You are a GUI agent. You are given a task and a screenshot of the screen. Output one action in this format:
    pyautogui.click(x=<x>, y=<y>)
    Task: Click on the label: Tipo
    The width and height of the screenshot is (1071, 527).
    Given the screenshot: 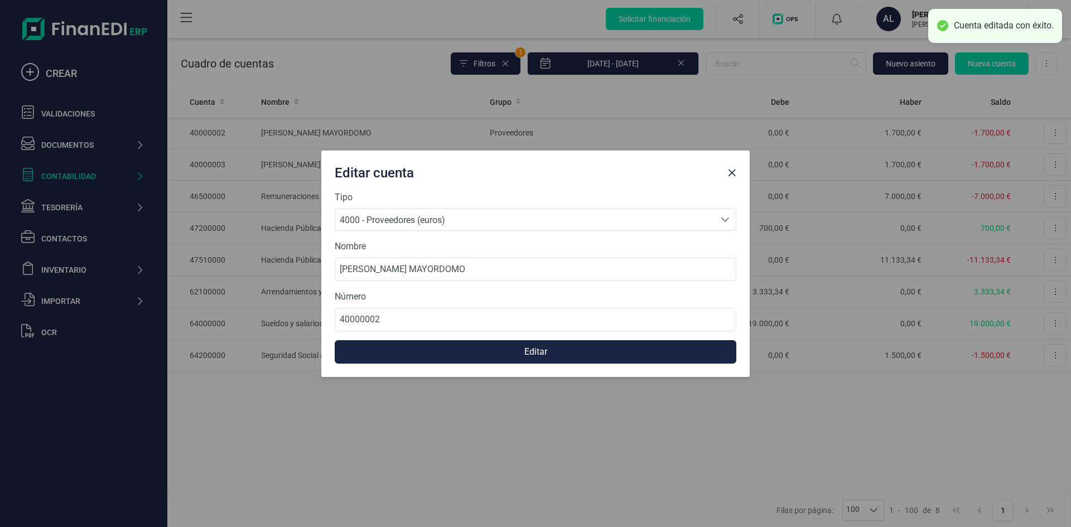 What is the action you would take?
    pyautogui.click(x=344, y=198)
    